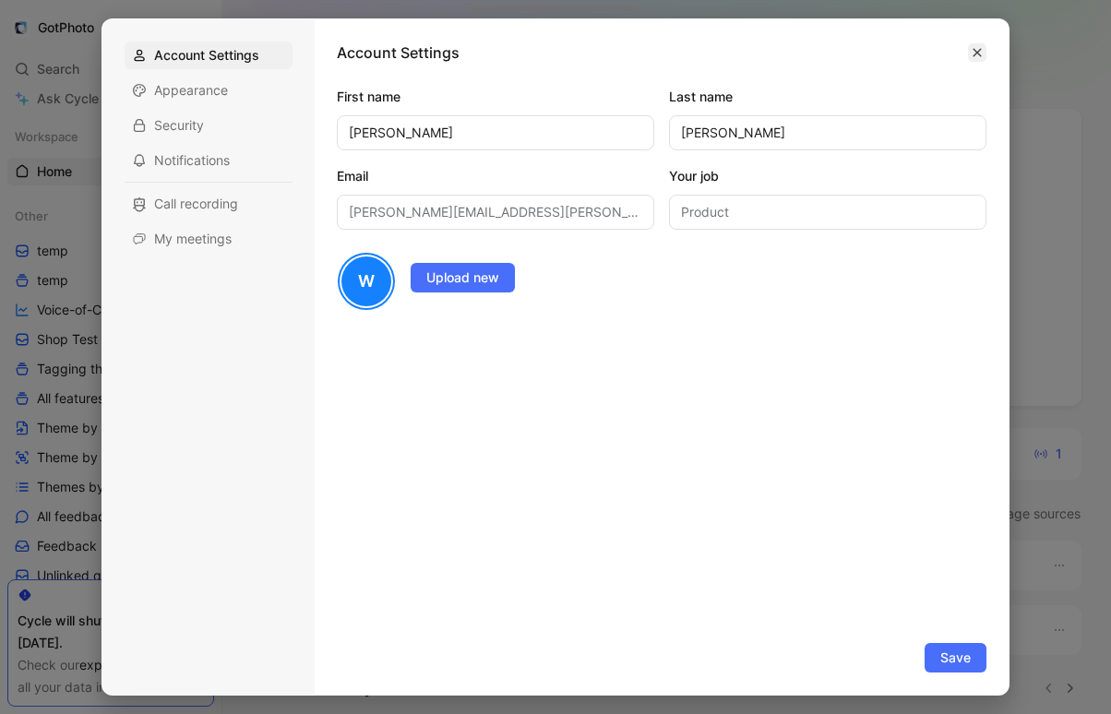 This screenshot has width=1111, height=714. Describe the element at coordinates (828, 176) in the screenshot. I see `label: Your job` at that location.